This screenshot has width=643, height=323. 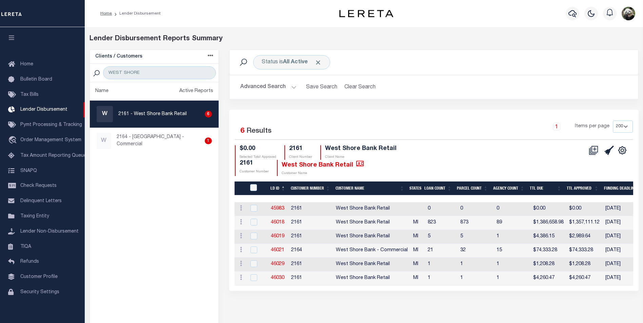 What do you see at coordinates (196, 91) in the screenshot?
I see `div: Active Reports` at bounding box center [196, 91].